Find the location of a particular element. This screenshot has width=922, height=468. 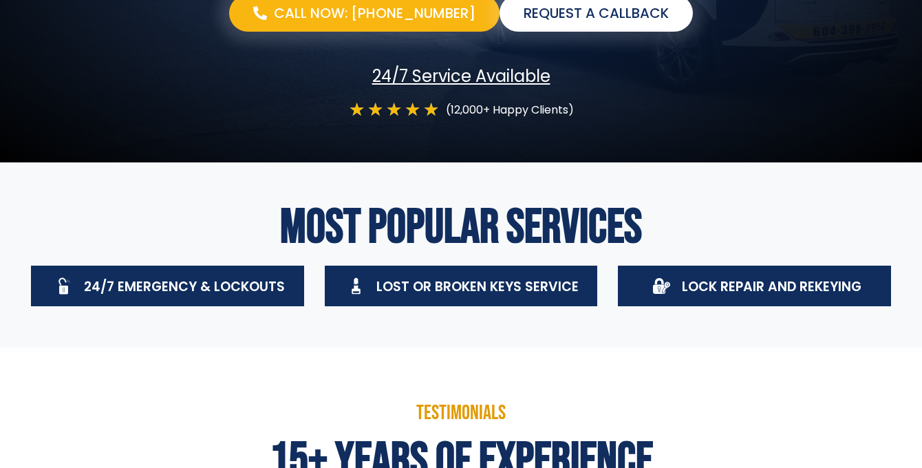

p: (12,000+ Happy Clients) is located at coordinates (510, 109).